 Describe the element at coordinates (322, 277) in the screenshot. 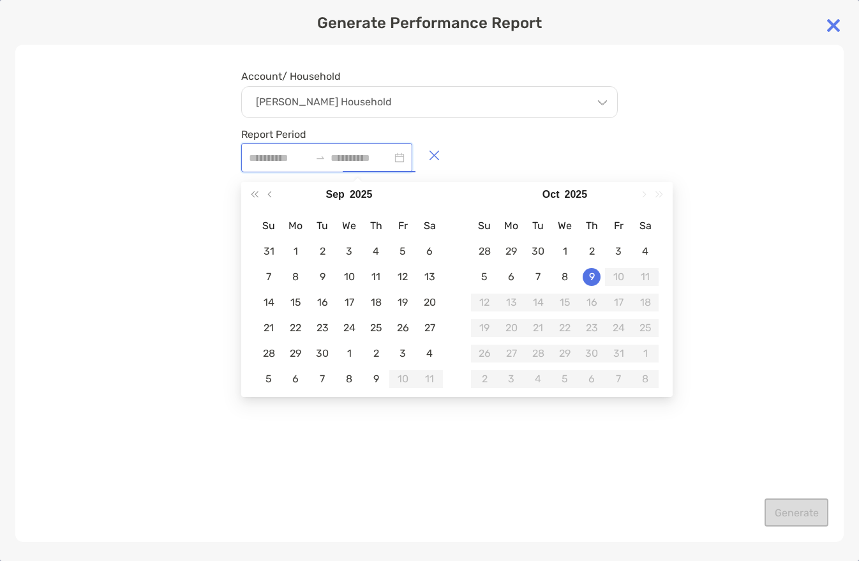

I see `td: 2025-09-09` at that location.